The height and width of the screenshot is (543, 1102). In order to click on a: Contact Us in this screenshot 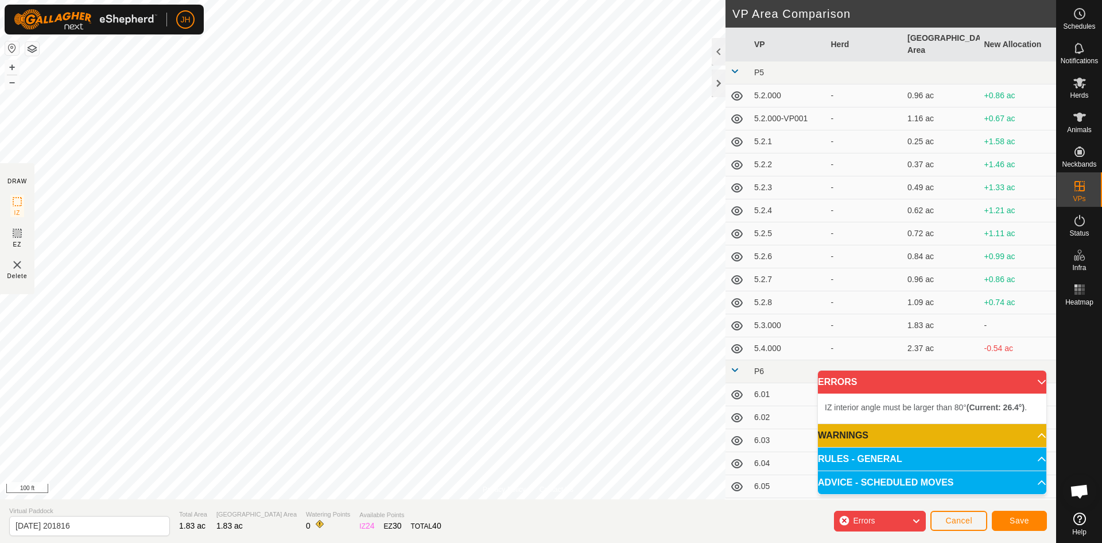, I will do `click(556, 489)`.